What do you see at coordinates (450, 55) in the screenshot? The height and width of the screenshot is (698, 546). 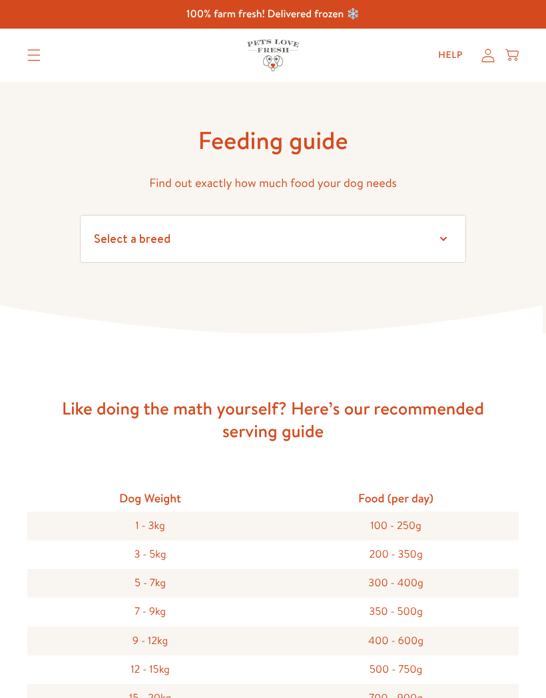 I see `a: Help` at bounding box center [450, 55].